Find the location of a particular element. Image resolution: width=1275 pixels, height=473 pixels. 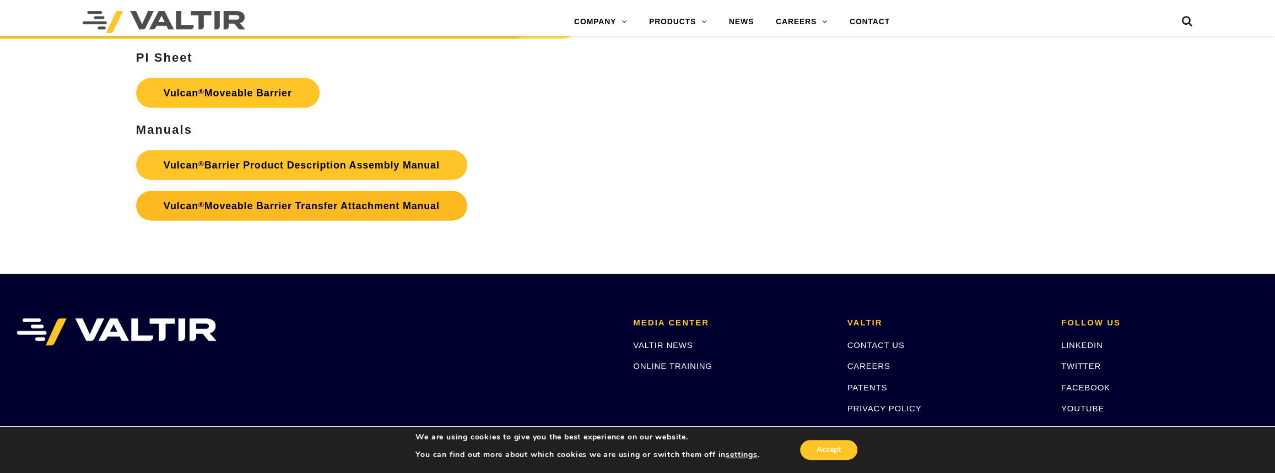

p: You can find out more about which cookies we are using or switch them off in . is located at coordinates (587, 455).